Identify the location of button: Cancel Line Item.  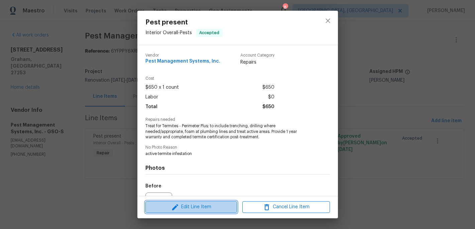
(286, 207).